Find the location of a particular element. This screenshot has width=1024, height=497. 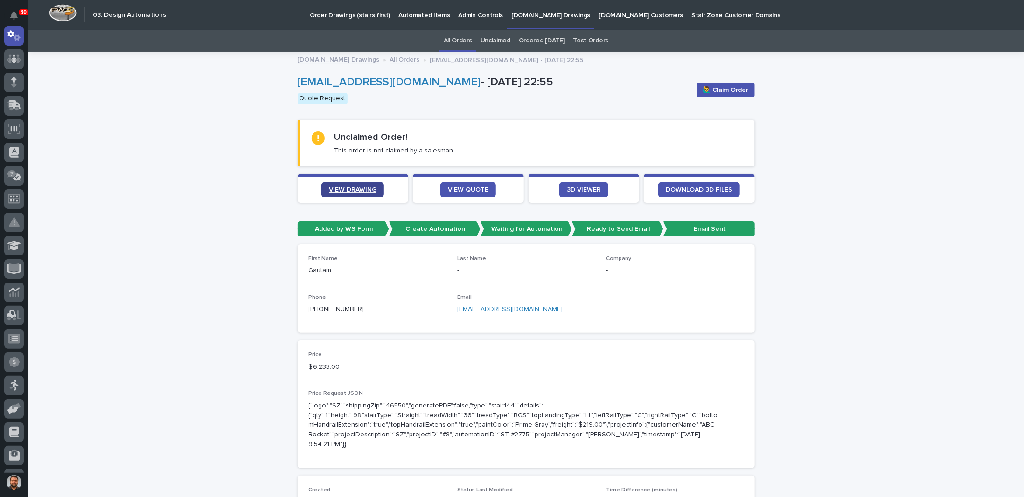

span: Price is located at coordinates (315, 355).